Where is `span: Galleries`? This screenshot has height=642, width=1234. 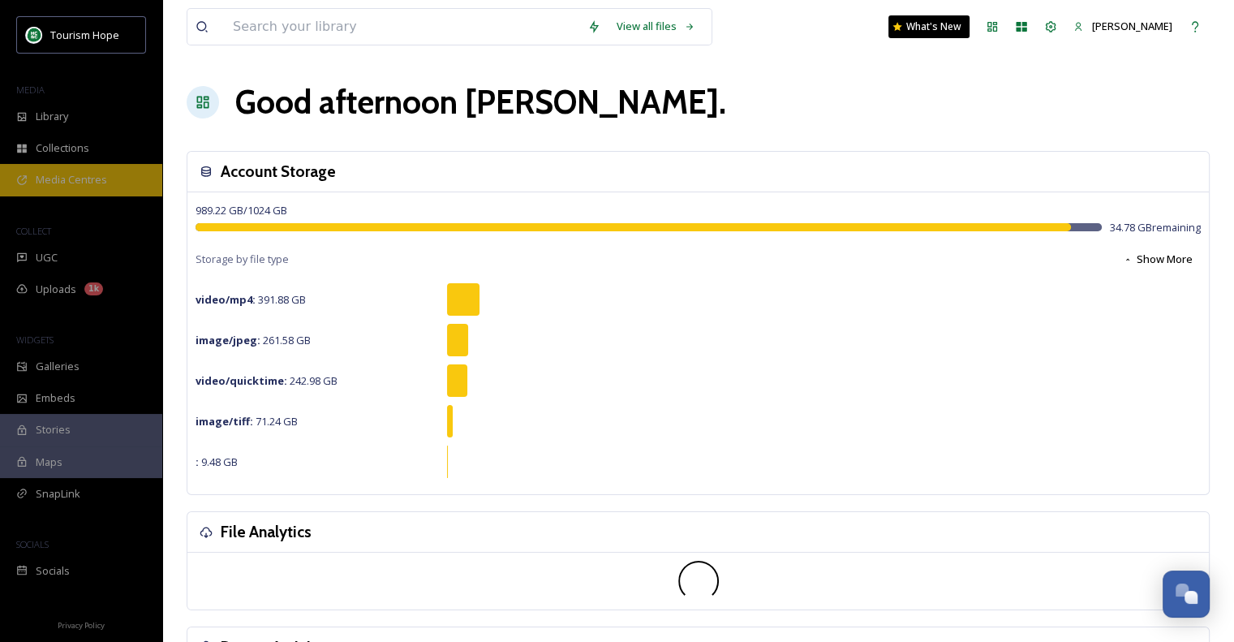 span: Galleries is located at coordinates (58, 366).